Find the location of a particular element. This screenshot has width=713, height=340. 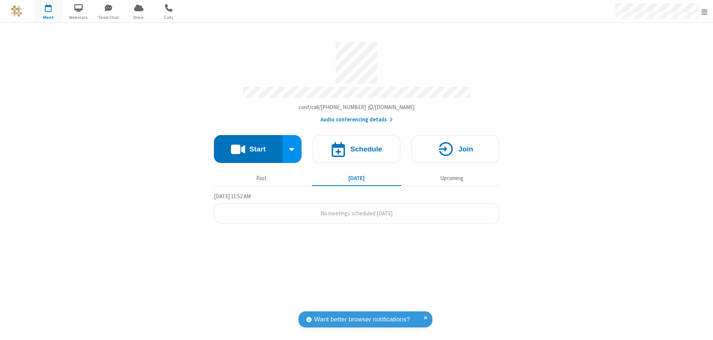

h4: Schedule is located at coordinates (366, 149).